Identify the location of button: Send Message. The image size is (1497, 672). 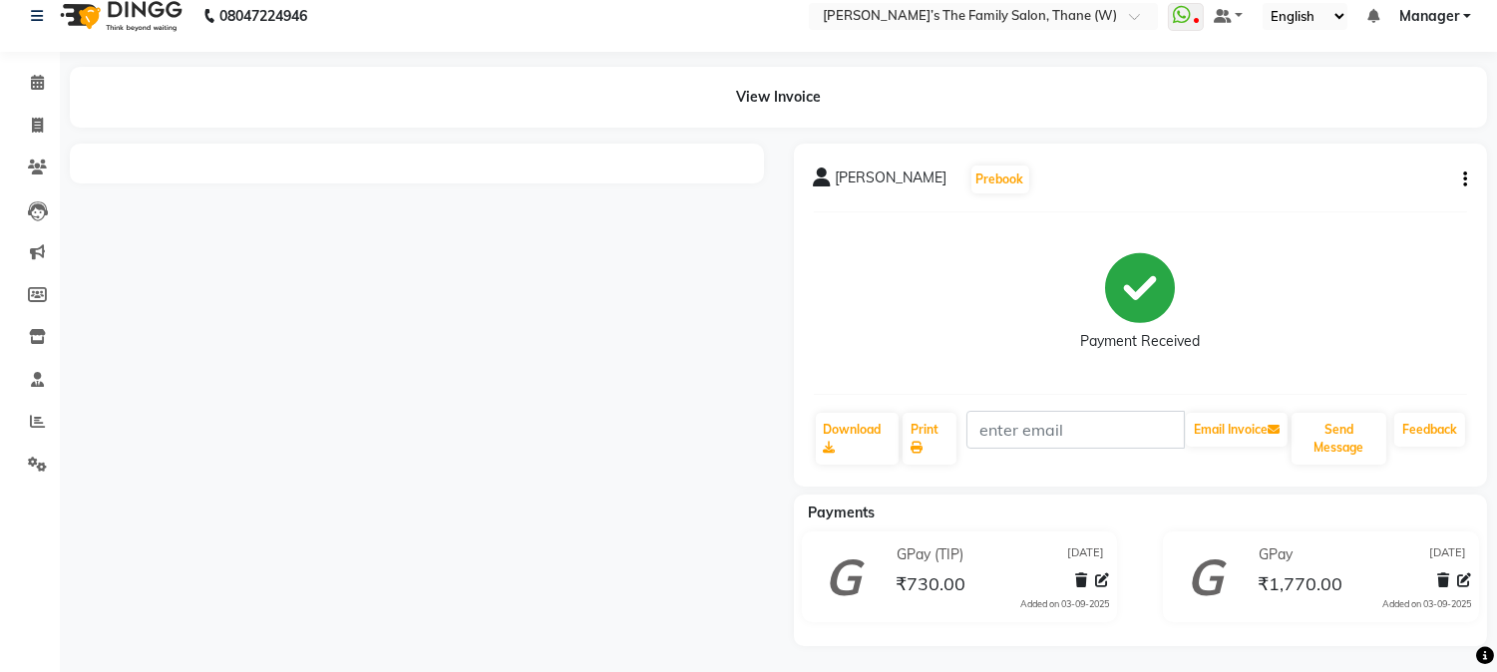
(1338, 439).